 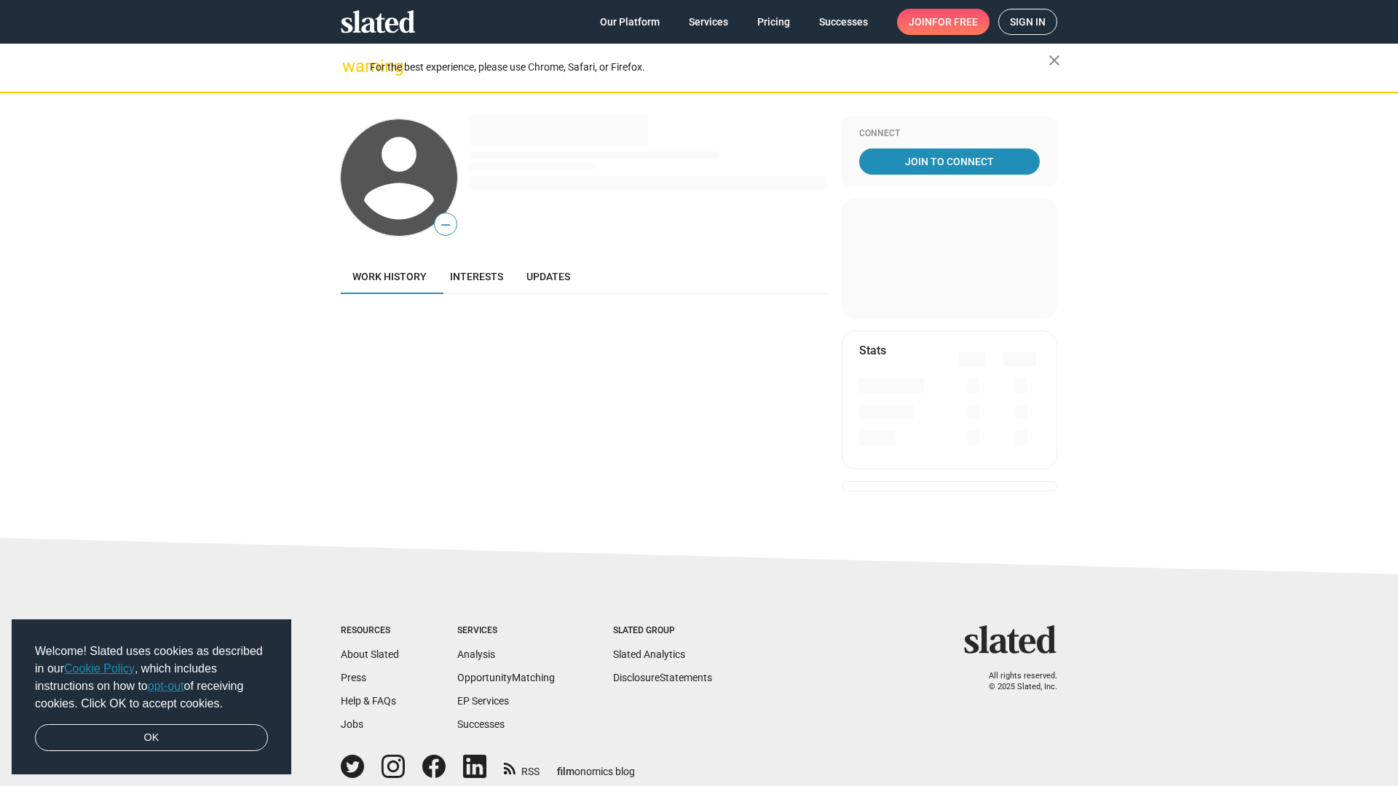 I want to click on span: Join To Connect, so click(x=950, y=162).